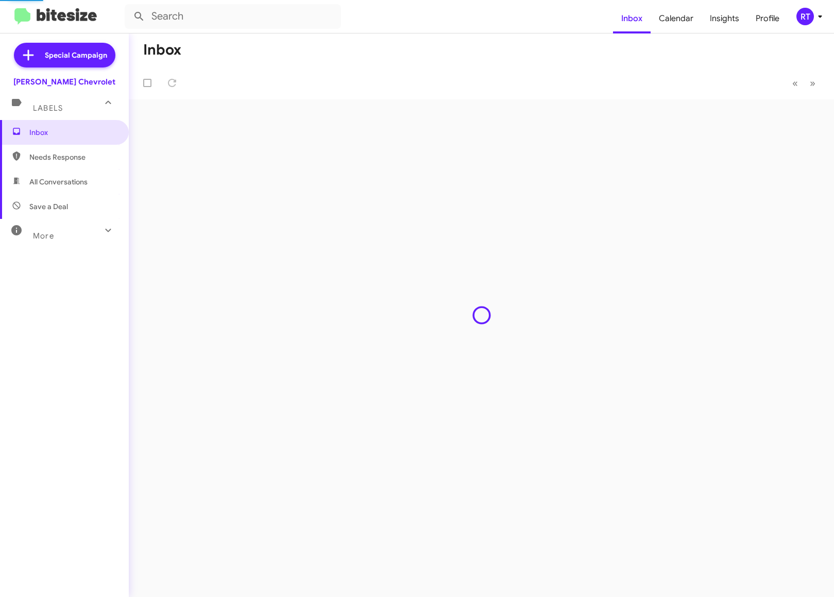 The width and height of the screenshot is (834, 597). What do you see at coordinates (73, 157) in the screenshot?
I see `span: Needs Response` at bounding box center [73, 157].